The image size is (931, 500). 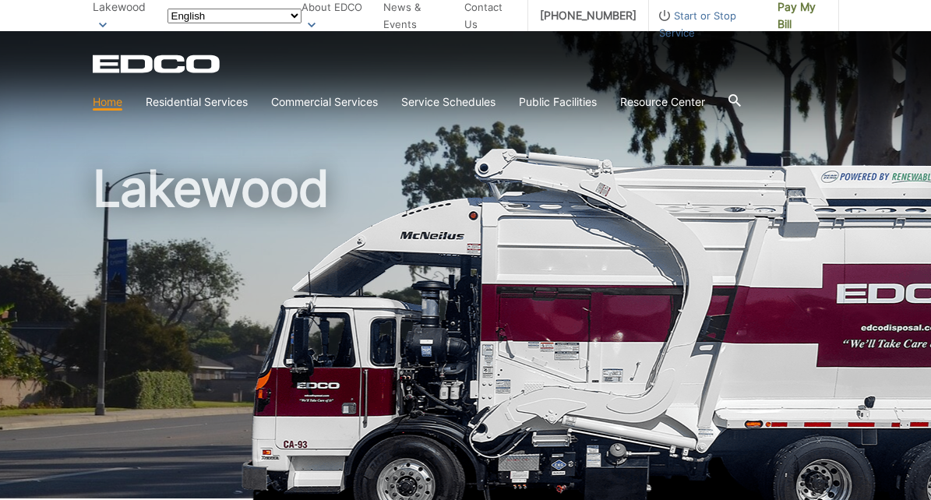 What do you see at coordinates (108, 102) in the screenshot?
I see `a: Home` at bounding box center [108, 102].